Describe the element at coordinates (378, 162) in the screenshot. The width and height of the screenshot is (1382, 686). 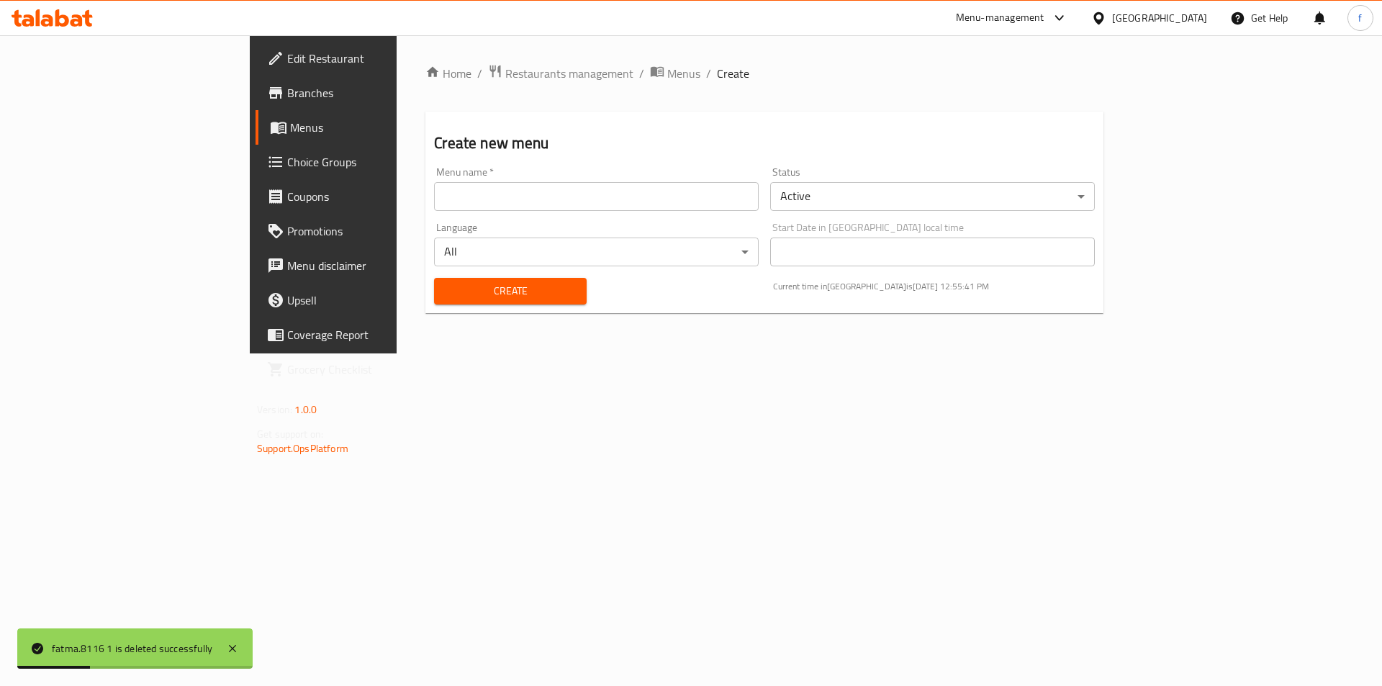
I see `span: Choice Groups` at that location.